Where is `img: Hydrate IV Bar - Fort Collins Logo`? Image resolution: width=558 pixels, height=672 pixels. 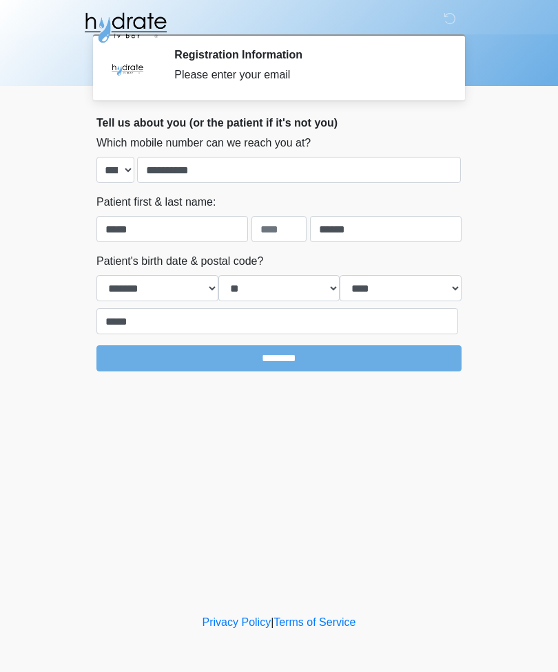 img: Hydrate IV Bar - Fort Collins Logo is located at coordinates (125, 28).